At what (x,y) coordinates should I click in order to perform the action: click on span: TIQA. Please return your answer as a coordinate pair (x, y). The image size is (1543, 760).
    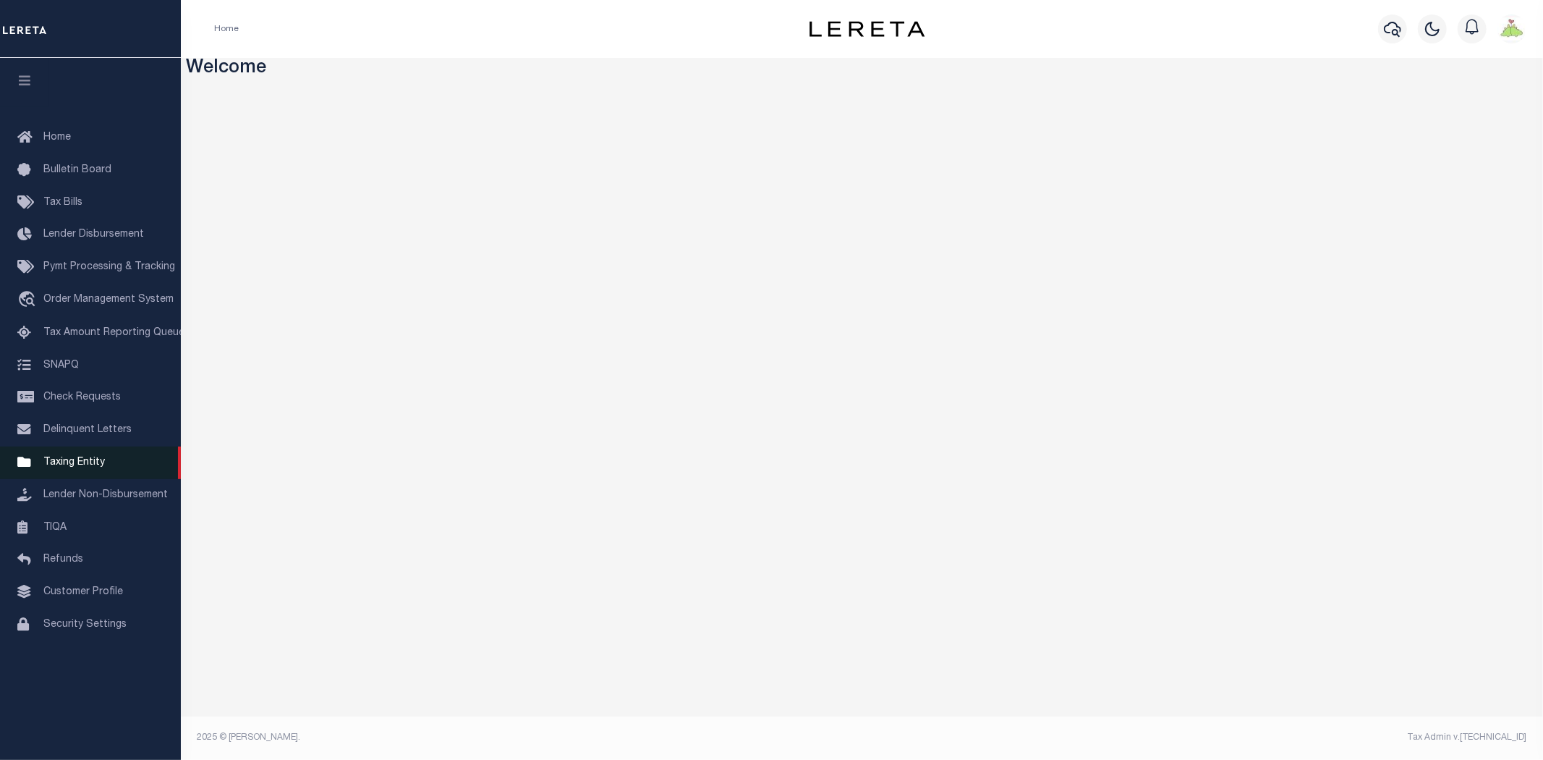
    Looking at the image, I should click on (55, 527).